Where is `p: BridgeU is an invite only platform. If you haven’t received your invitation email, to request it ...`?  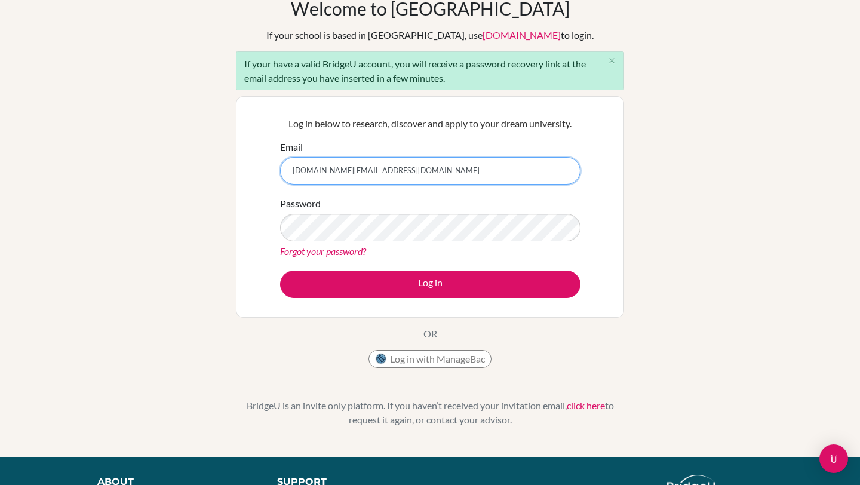 p: BridgeU is an invite only platform. If you haven’t received your invitation email, to request it ... is located at coordinates (430, 413).